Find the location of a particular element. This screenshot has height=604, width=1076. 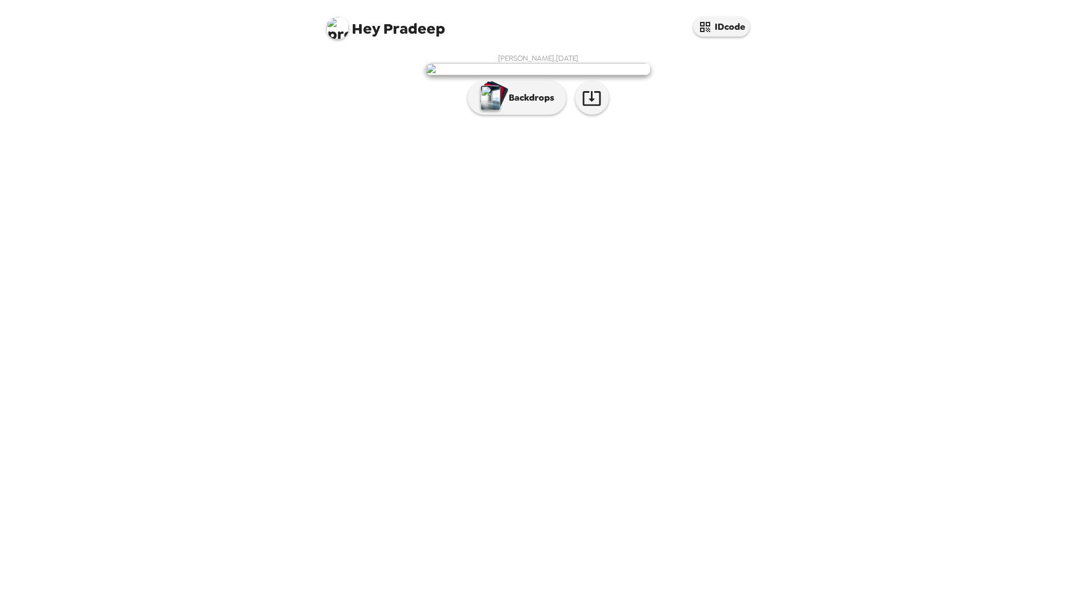

p: Backdrops is located at coordinates (528, 98).